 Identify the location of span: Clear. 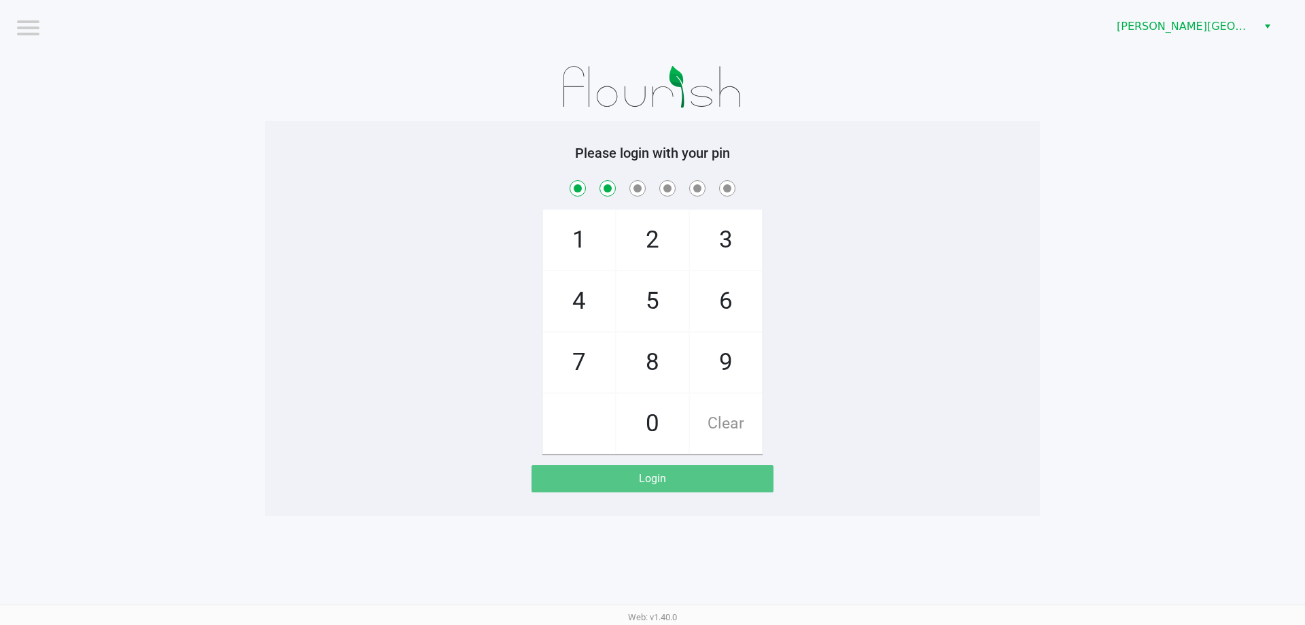
(726, 424).